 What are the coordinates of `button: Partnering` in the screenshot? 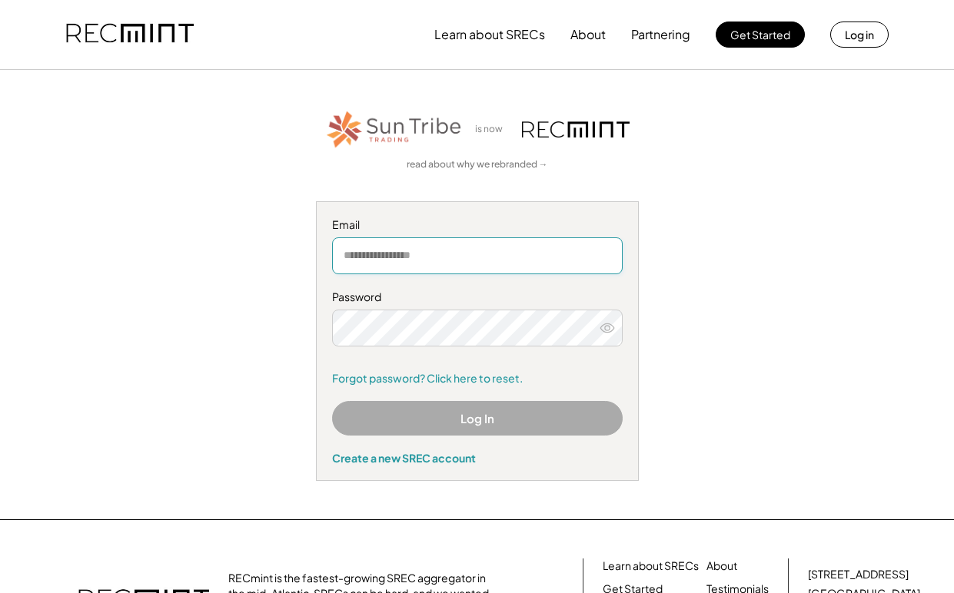 It's located at (660, 35).